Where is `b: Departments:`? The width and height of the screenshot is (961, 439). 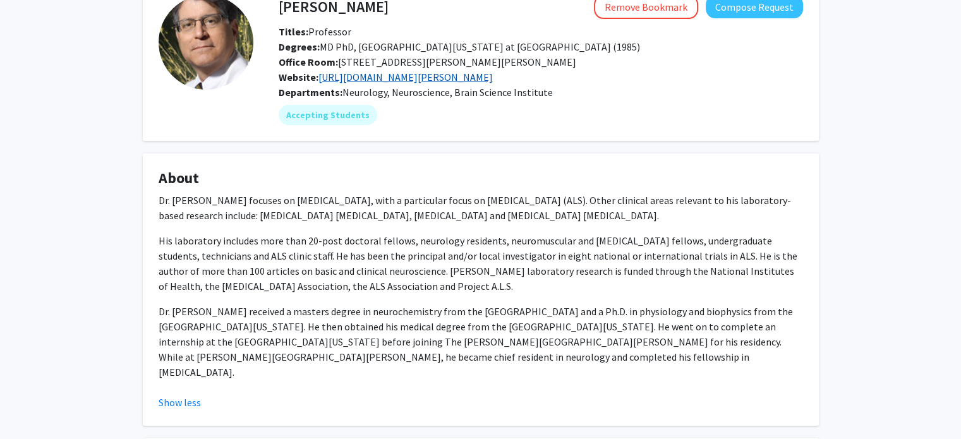
b: Departments: is located at coordinates (310, 92).